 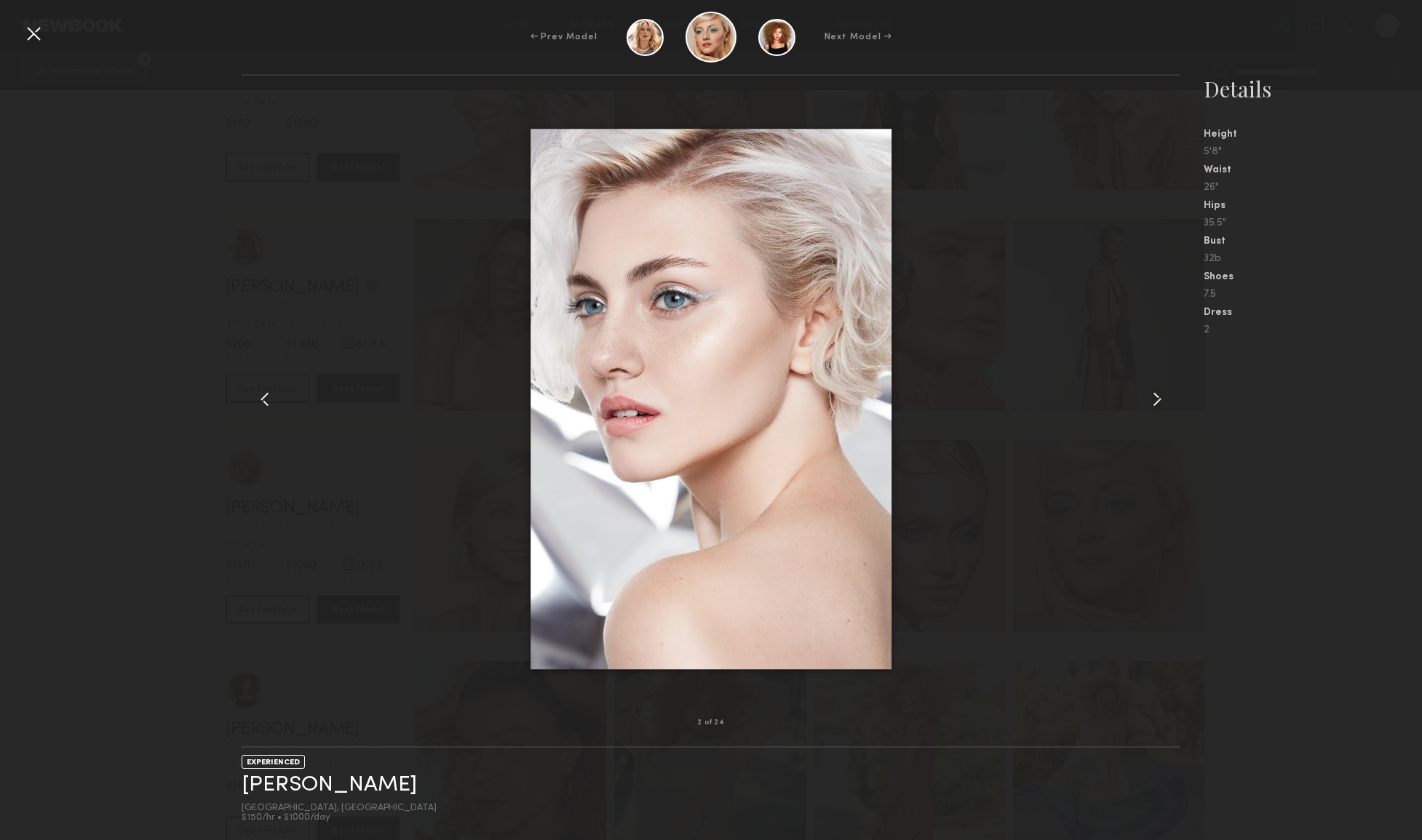 What do you see at coordinates (1313, 277) in the screenshot?
I see `div: Shoes` at bounding box center [1313, 277].